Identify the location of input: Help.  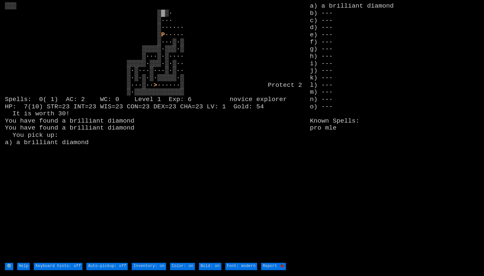
(24, 266).